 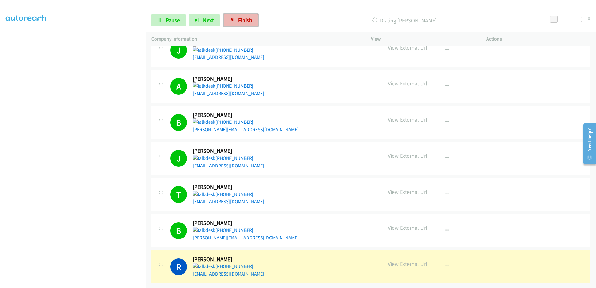 I want to click on a: Pause, so click(x=169, y=20).